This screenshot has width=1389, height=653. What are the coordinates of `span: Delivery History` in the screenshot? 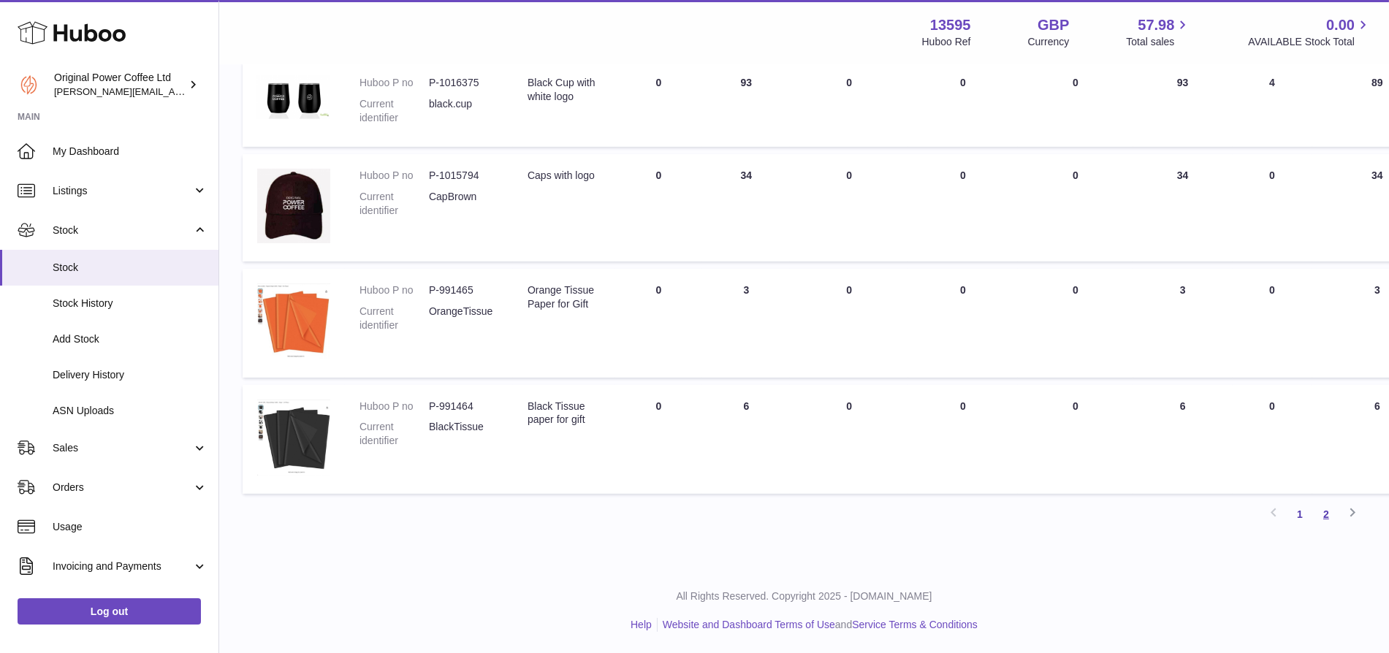 It's located at (130, 375).